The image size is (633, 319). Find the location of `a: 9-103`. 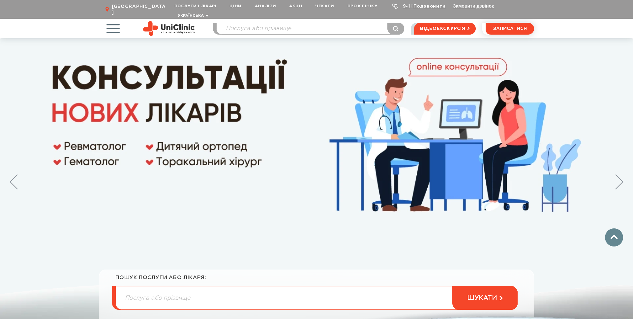

a: 9-103 is located at coordinates (410, 6).